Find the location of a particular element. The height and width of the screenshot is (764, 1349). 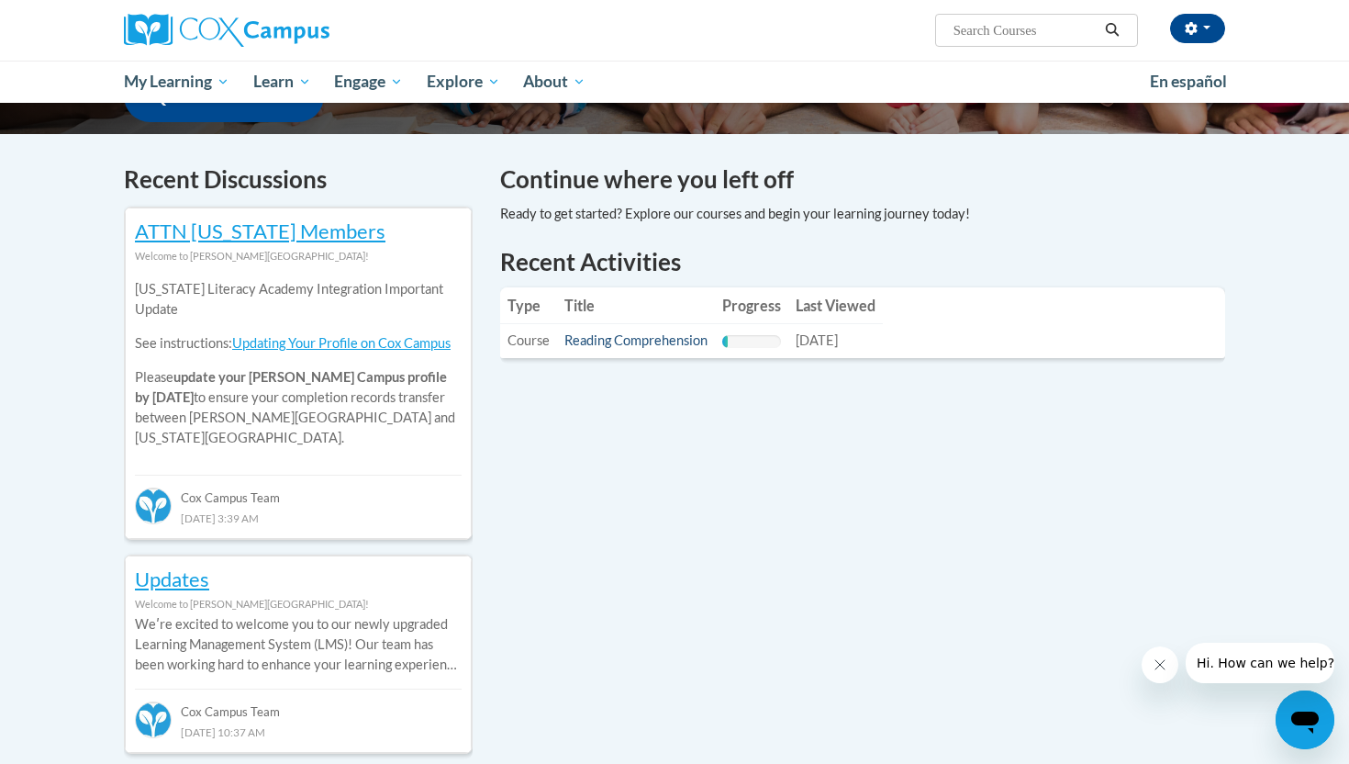

th: Last Viewed is located at coordinates (835, 306).